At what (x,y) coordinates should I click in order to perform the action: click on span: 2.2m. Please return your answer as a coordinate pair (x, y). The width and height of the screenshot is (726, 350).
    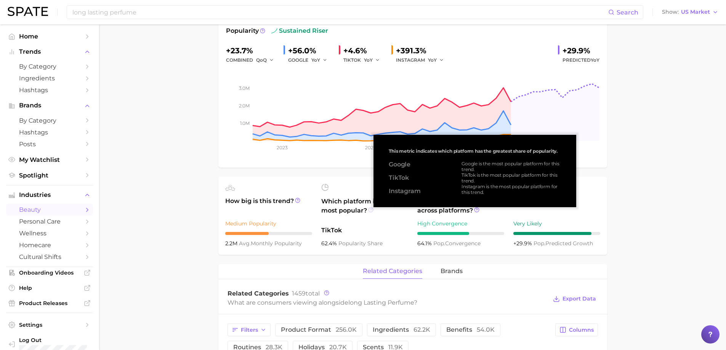
    Looking at the image, I should click on (232, 243).